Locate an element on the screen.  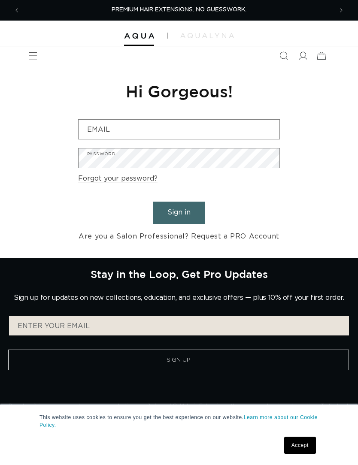
summary: Menu is located at coordinates (33, 56).